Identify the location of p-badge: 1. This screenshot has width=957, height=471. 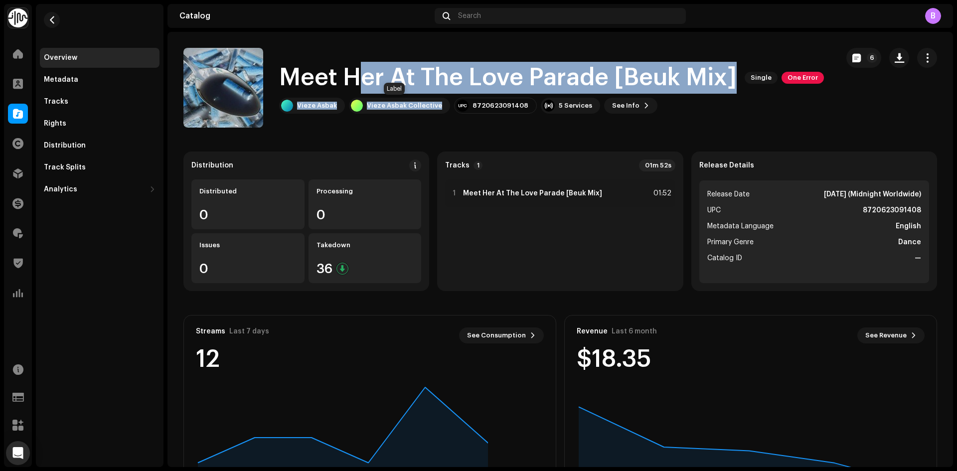
(478, 166).